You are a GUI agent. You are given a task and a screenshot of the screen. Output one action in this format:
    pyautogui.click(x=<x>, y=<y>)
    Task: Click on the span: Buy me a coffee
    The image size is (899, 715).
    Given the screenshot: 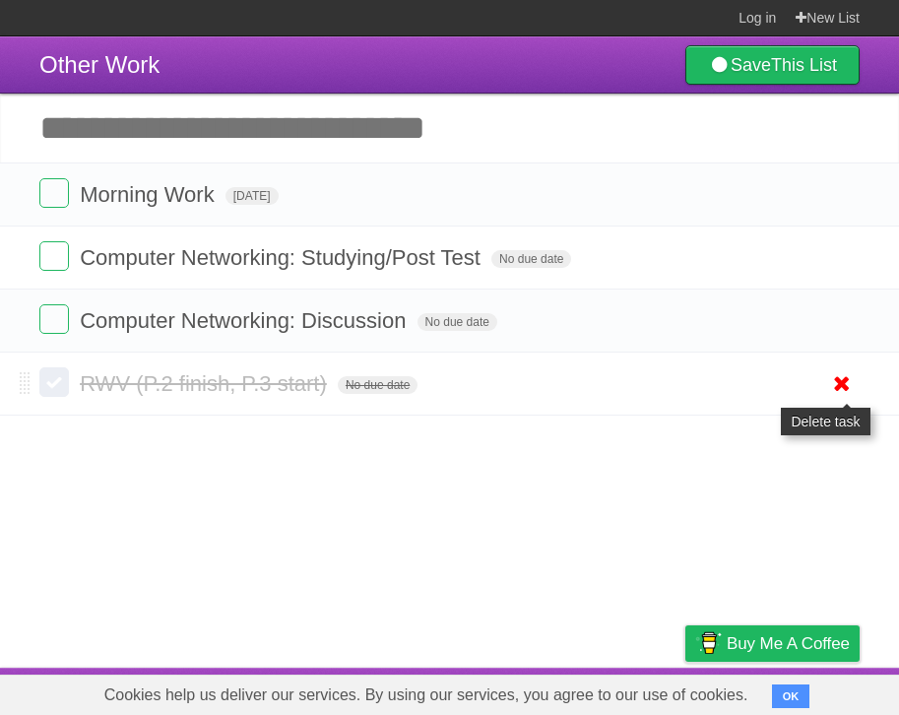 What is the action you would take?
    pyautogui.click(x=788, y=643)
    